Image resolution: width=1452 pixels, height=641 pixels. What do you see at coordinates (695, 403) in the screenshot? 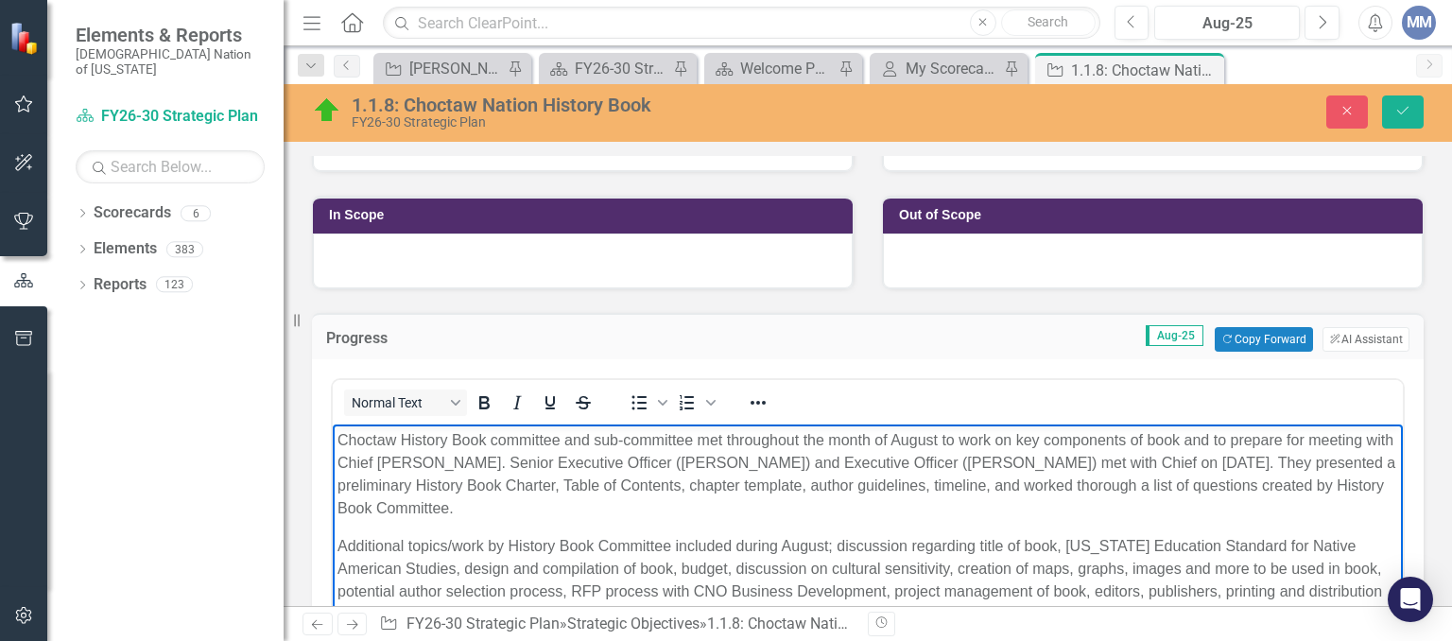
I see `div: Numbered list` at bounding box center [695, 403].